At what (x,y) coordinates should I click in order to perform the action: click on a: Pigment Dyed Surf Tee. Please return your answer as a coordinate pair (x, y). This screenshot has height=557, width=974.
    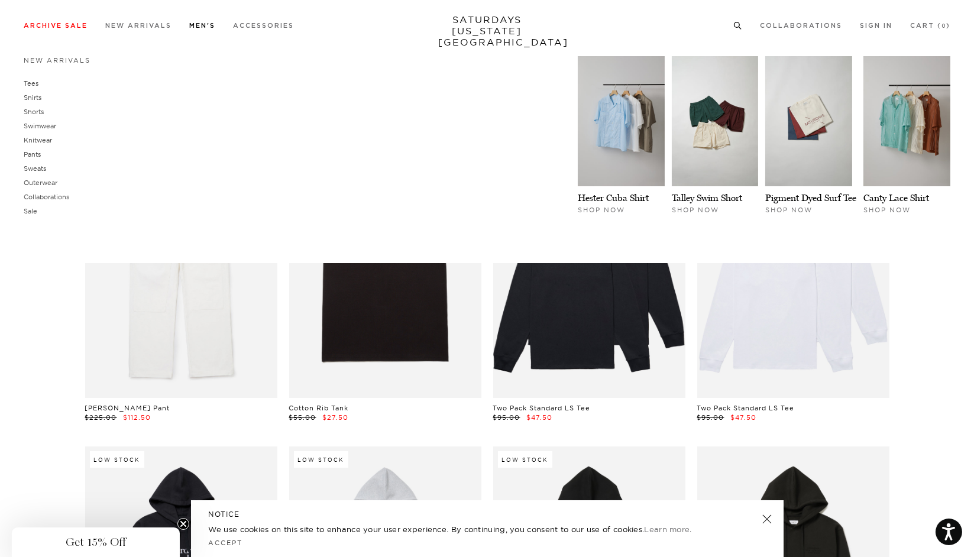
    Looking at the image, I should click on (810, 197).